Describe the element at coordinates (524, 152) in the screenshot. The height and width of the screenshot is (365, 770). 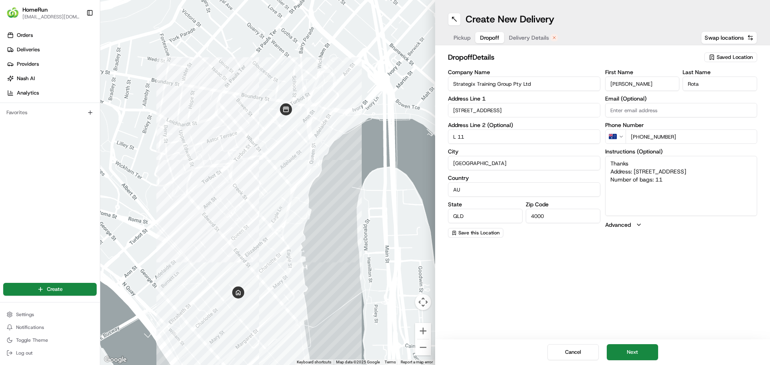
I see `label: City` at that location.